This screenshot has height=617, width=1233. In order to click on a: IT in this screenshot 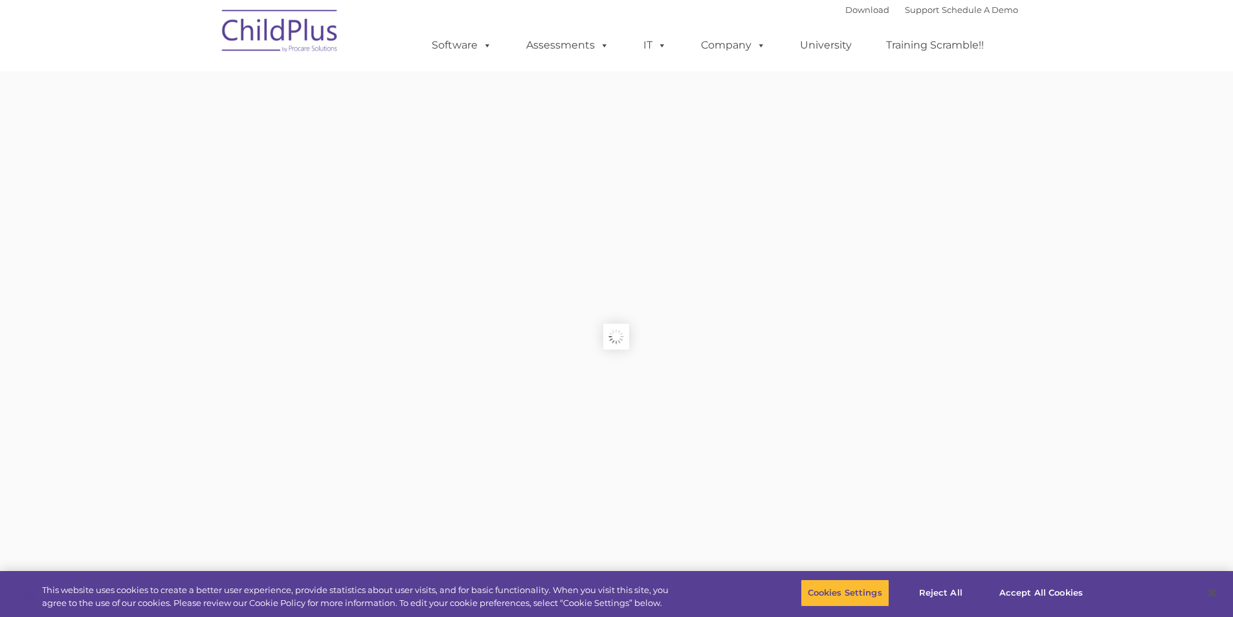, I will do `click(655, 45)`.